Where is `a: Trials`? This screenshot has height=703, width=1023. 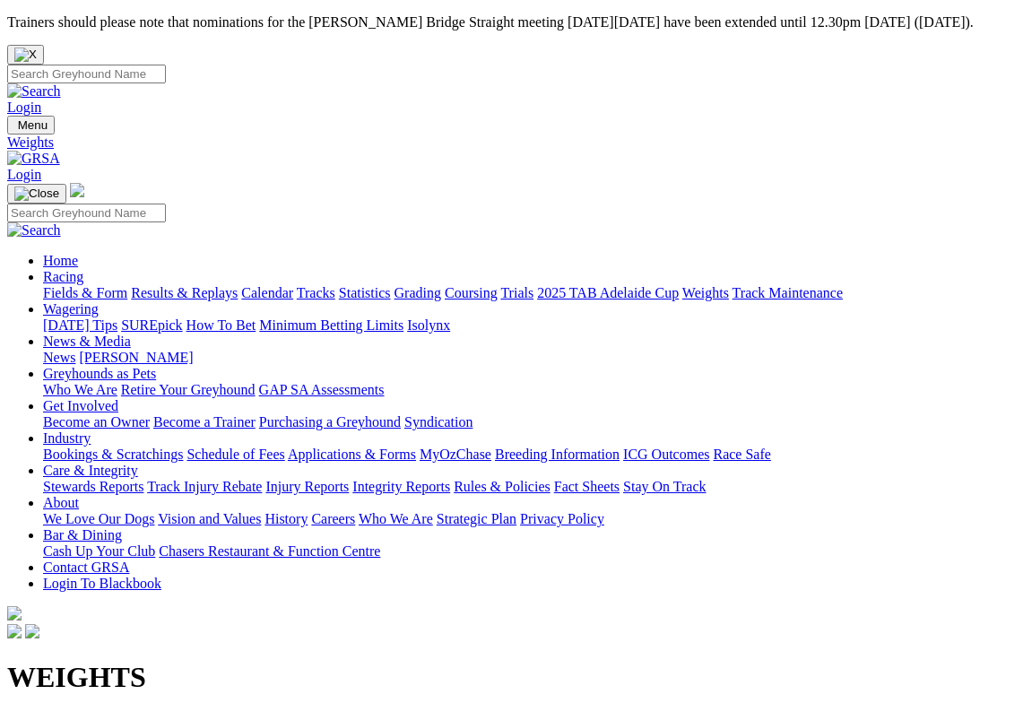
a: Trials is located at coordinates (517, 292).